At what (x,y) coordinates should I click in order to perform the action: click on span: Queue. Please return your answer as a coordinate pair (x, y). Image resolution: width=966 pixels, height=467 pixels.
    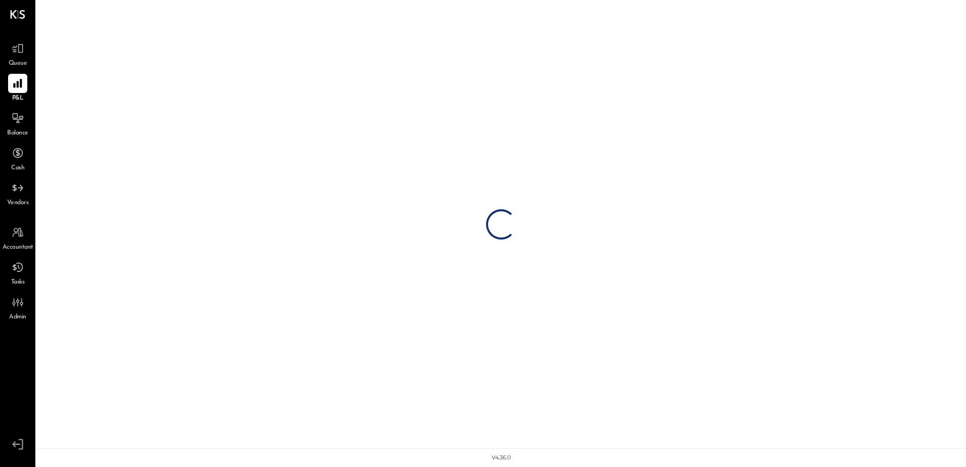
    Looking at the image, I should click on (18, 64).